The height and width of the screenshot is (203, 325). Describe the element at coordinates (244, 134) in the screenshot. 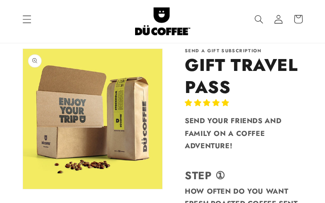

I see `div: Send your friends and family on a coffee adventure!` at that location.